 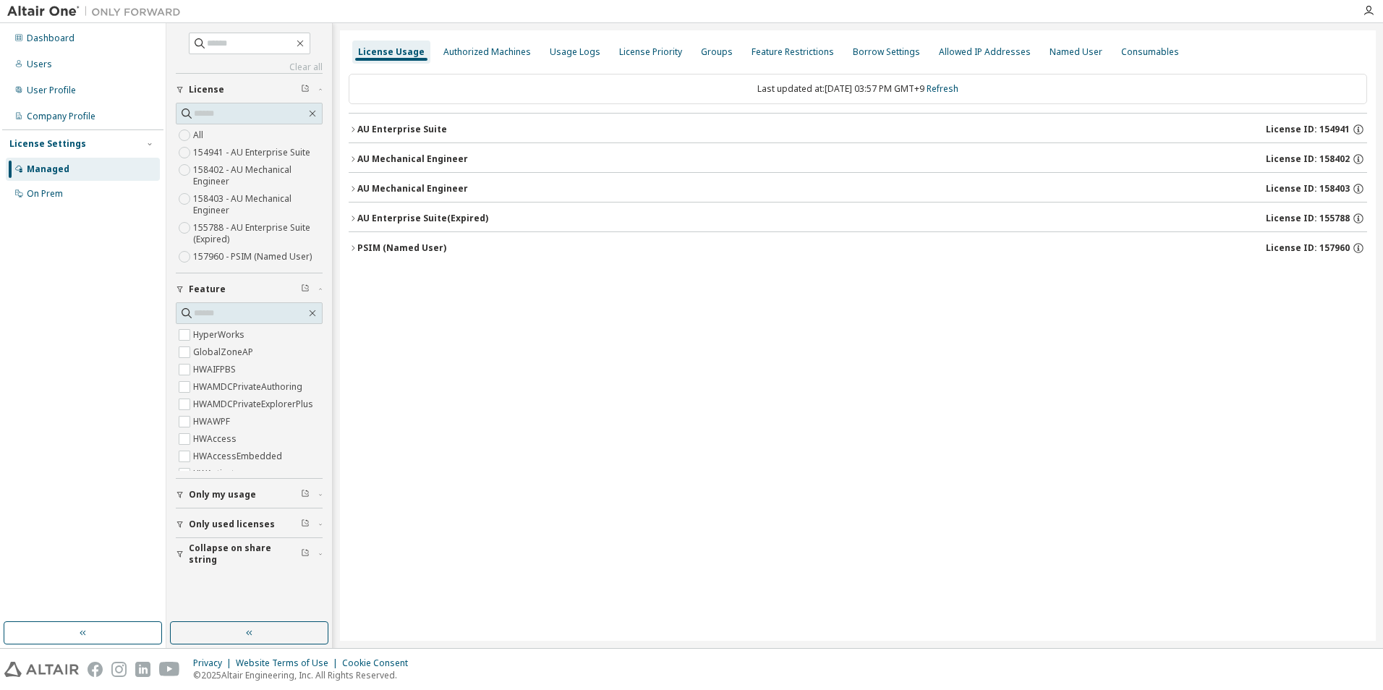 I want to click on label: HWActivate, so click(x=218, y=474).